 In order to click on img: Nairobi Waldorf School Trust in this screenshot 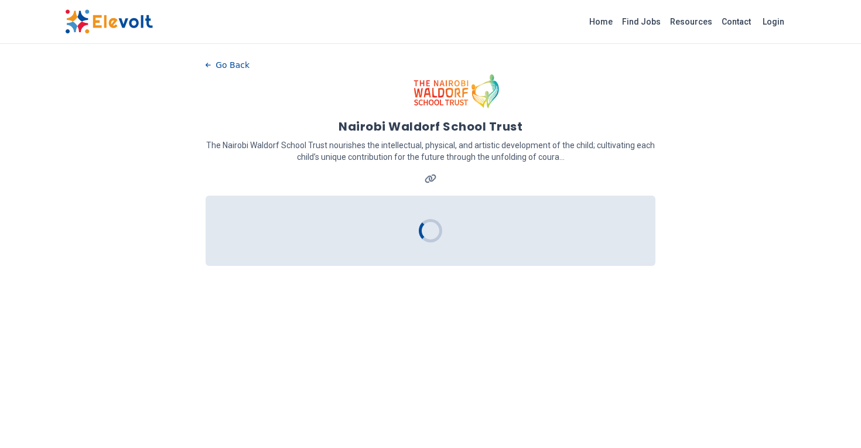, I will do `click(456, 91)`.